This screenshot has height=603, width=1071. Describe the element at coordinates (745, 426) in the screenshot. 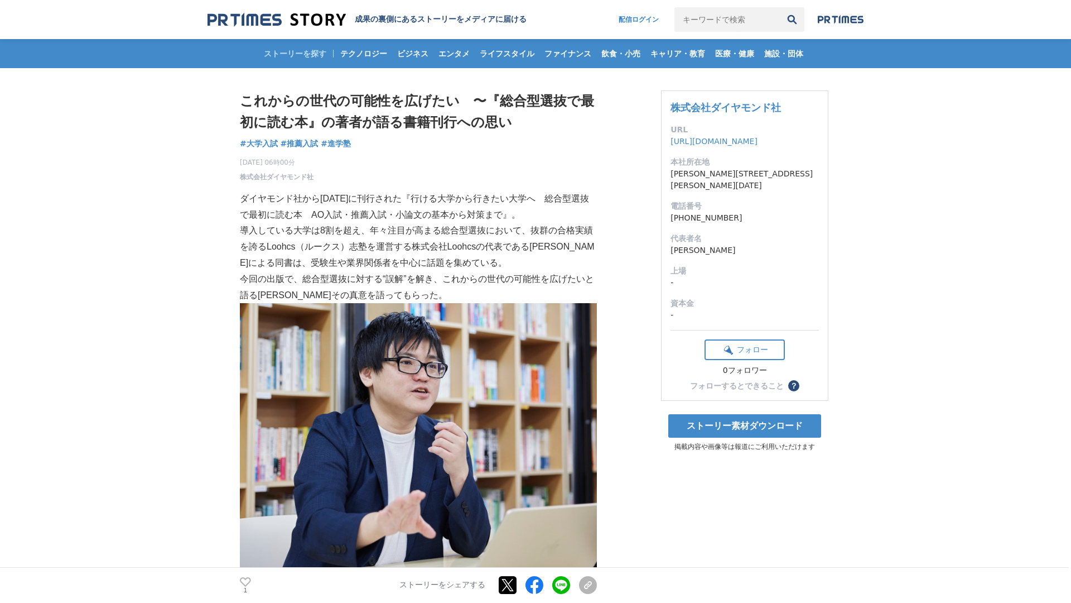

I see `a: ストーリー素材ダウンロード` at that location.